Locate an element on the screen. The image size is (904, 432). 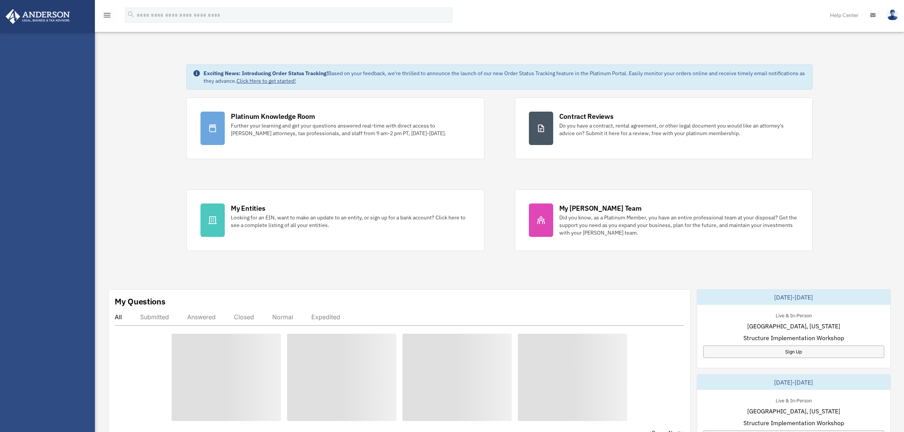
div: Expedited is located at coordinates (326, 317).